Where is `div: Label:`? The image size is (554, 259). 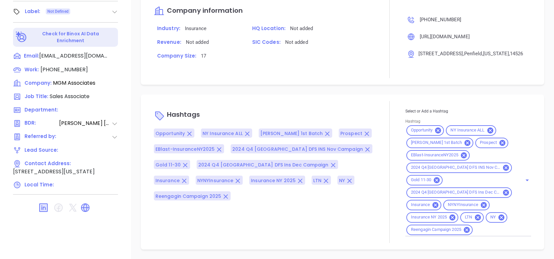 div: Label: is located at coordinates (33, 11).